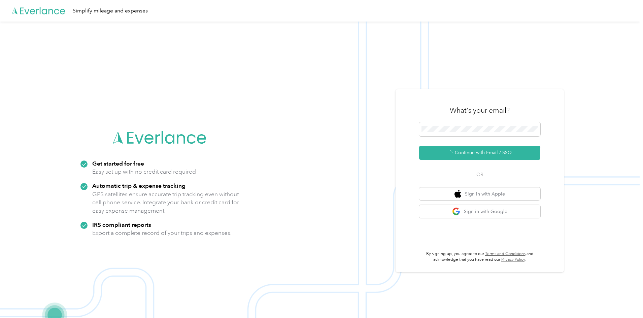  What do you see at coordinates (122, 225) in the screenshot?
I see `strong: IRS compliant reports` at bounding box center [122, 225].